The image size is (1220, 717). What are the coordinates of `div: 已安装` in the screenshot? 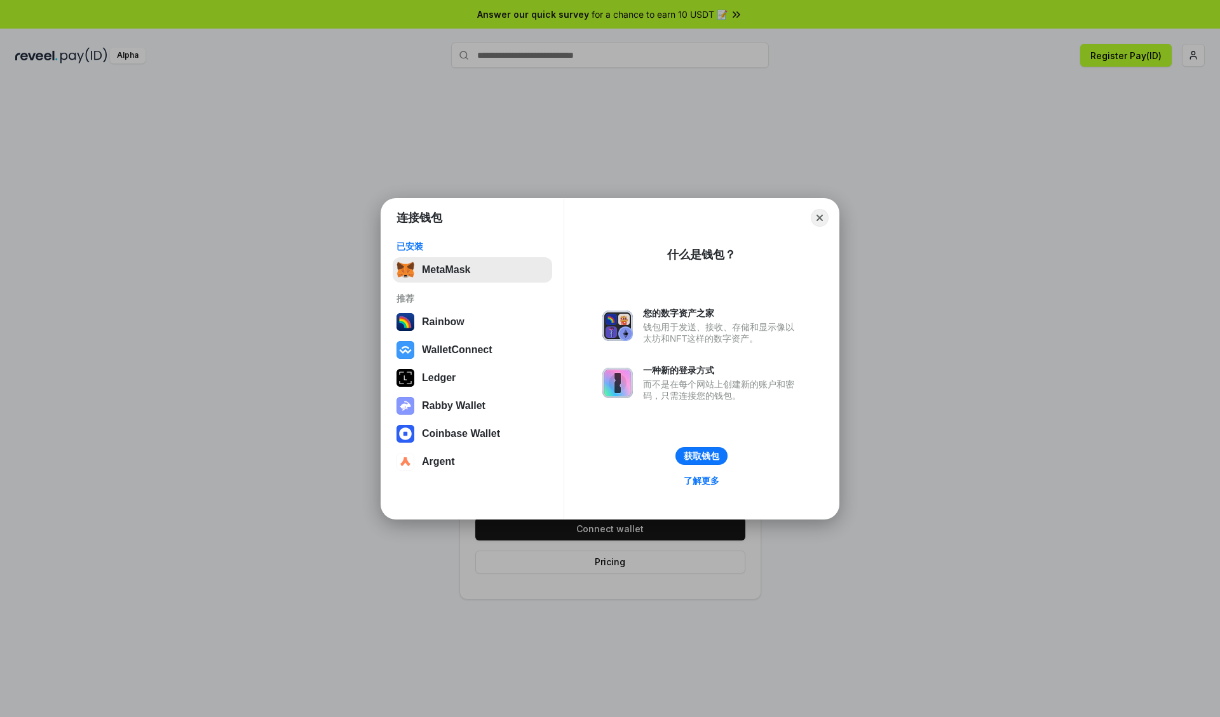 It's located at (472, 246).